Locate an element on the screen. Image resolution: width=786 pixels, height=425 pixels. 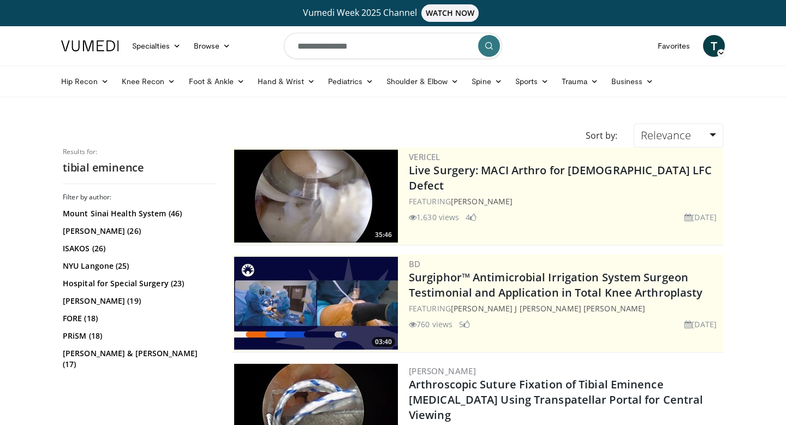
li: 760 views is located at coordinates (431, 324).